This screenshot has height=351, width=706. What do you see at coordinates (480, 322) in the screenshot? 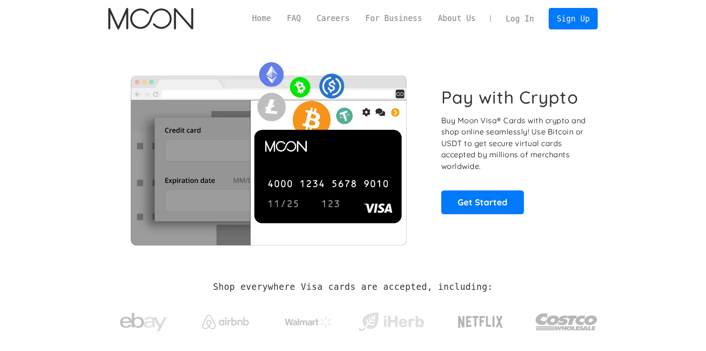
I see `img: Netflix` at bounding box center [480, 322].